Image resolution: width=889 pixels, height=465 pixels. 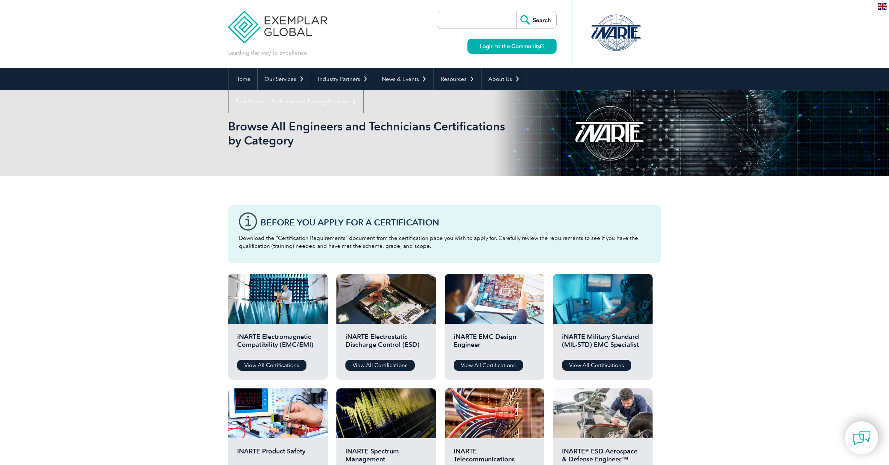 What do you see at coordinates (386, 343) in the screenshot?
I see `h2: iNARTE Electrostatic Discharge Control (ESD)` at bounding box center [386, 343].